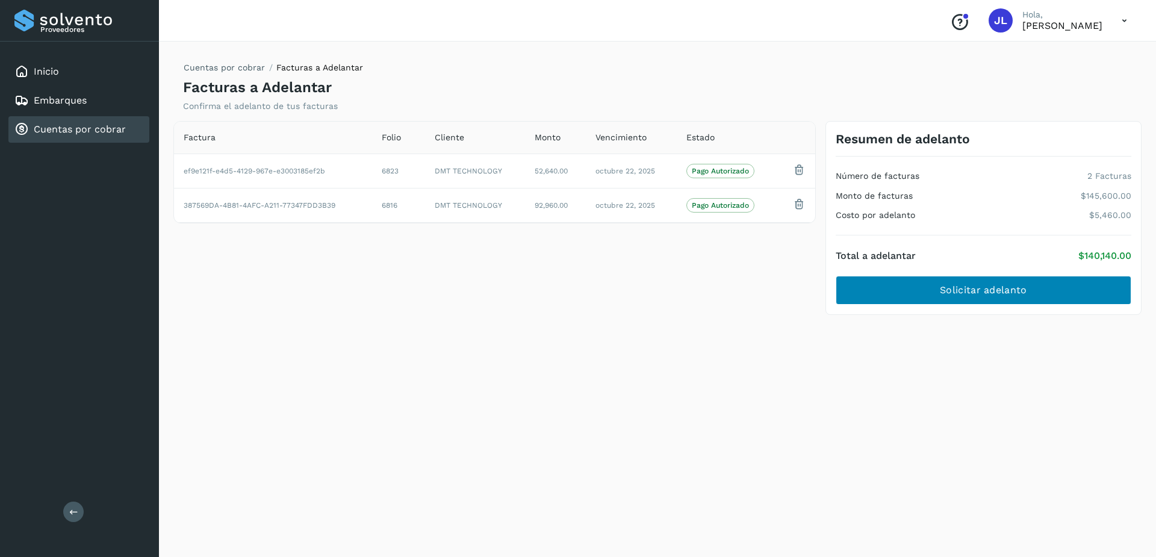 This screenshot has width=1156, height=557. Describe the element at coordinates (874, 196) in the screenshot. I see `h4: Monto de facturas` at that location.